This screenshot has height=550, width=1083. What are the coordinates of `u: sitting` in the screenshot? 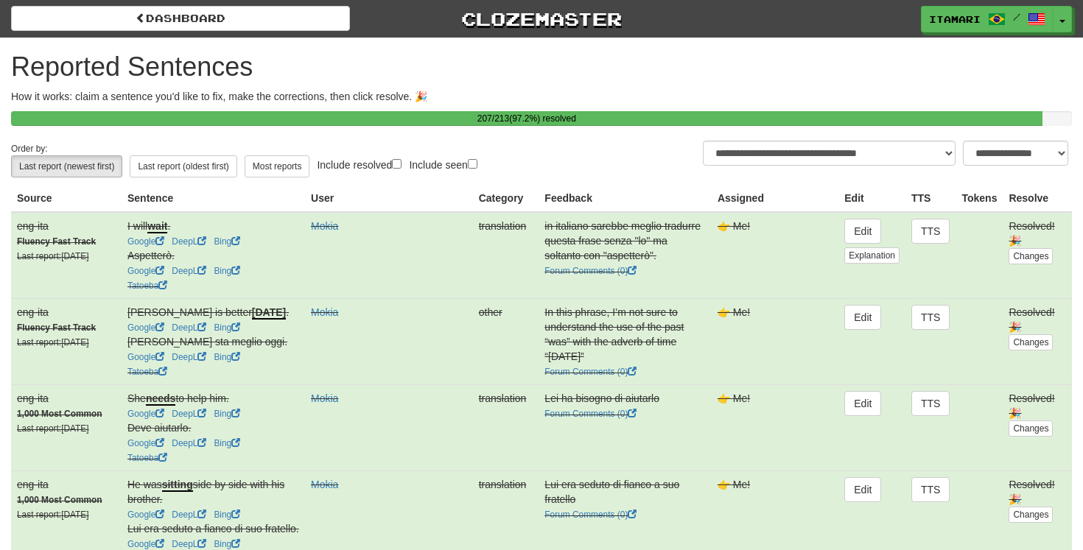 It's located at (178, 486).